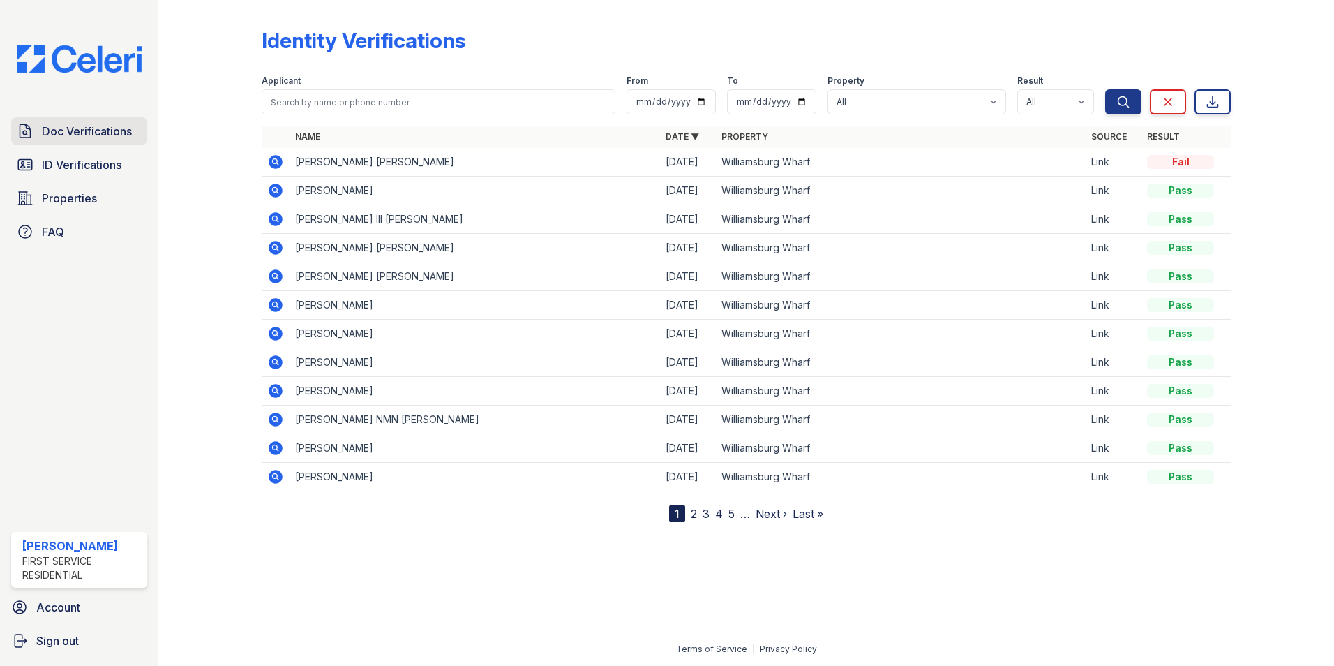 The width and height of the screenshot is (1334, 666). I want to click on a: 5, so click(731, 514).